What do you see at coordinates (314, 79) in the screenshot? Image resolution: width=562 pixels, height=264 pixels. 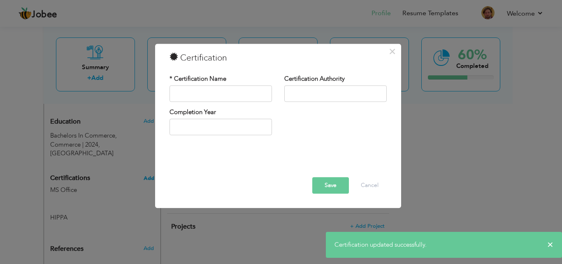 I see `label: Certification Authority` at bounding box center [314, 79].